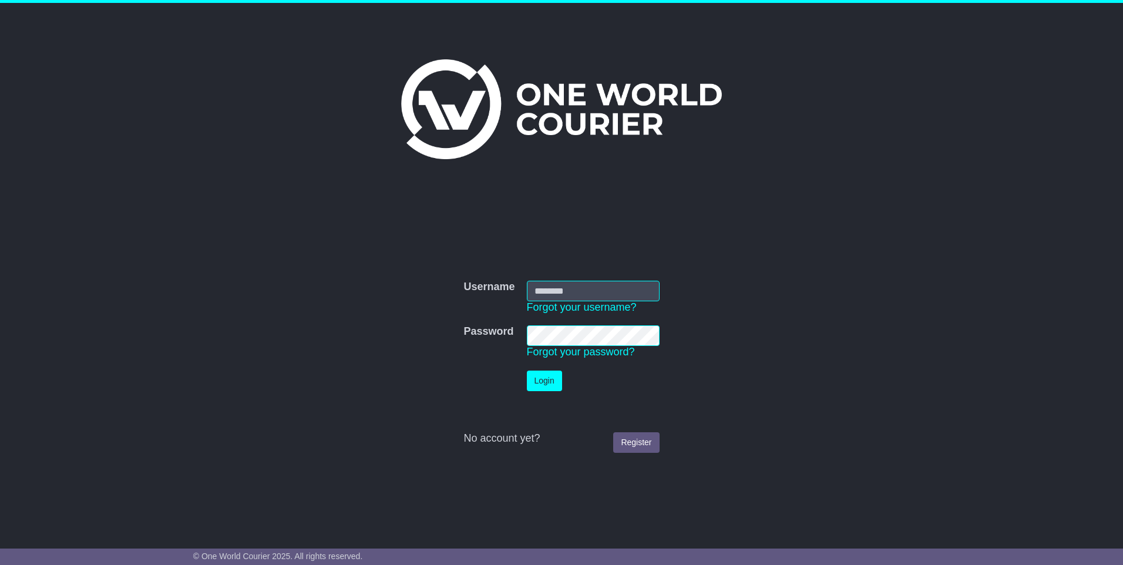 Image resolution: width=1123 pixels, height=565 pixels. Describe the element at coordinates (488, 332) in the screenshot. I see `label: Password` at that location.